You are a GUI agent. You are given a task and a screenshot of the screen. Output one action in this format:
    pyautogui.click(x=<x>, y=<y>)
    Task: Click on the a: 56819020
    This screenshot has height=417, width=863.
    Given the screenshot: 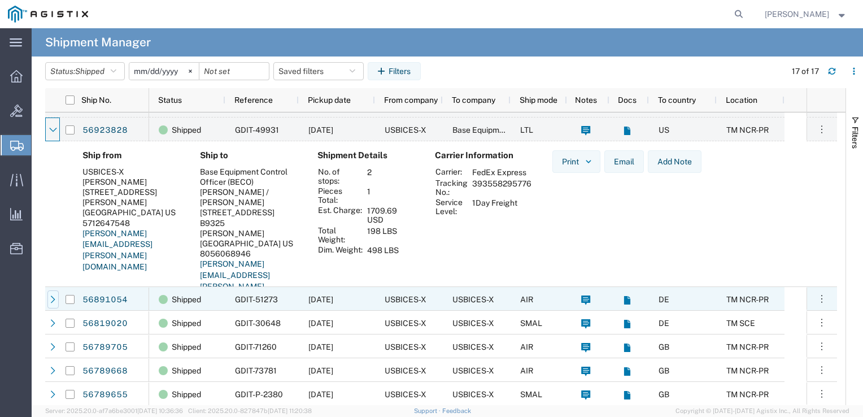 What is the action you would take?
    pyautogui.click(x=105, y=323)
    